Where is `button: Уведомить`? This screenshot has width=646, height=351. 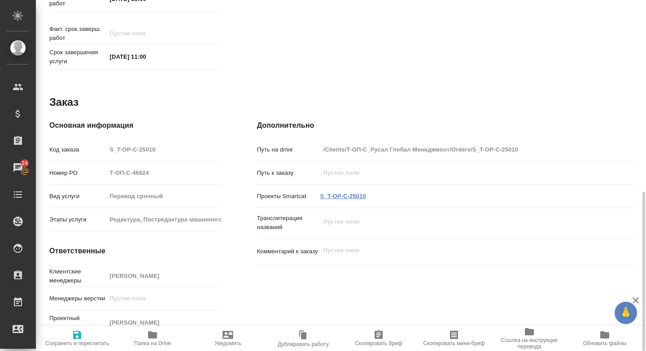 button: Уведомить is located at coordinates (228, 339).